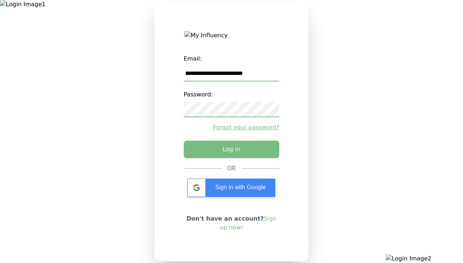 Image resolution: width=463 pixels, height=263 pixels. What do you see at coordinates (231, 35) in the screenshot?
I see `img: My Influency` at bounding box center [231, 35].